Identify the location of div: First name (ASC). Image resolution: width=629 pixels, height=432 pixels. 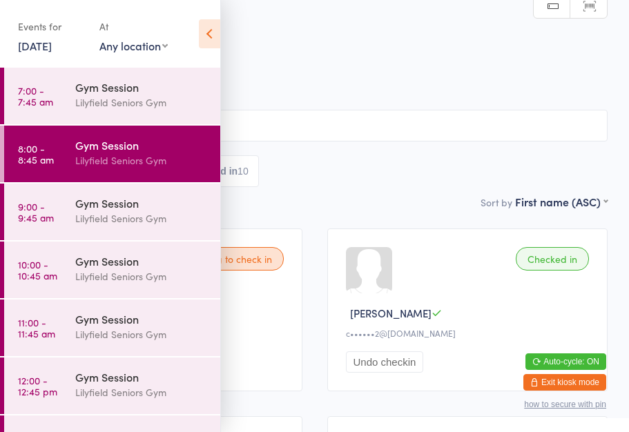
(562, 202).